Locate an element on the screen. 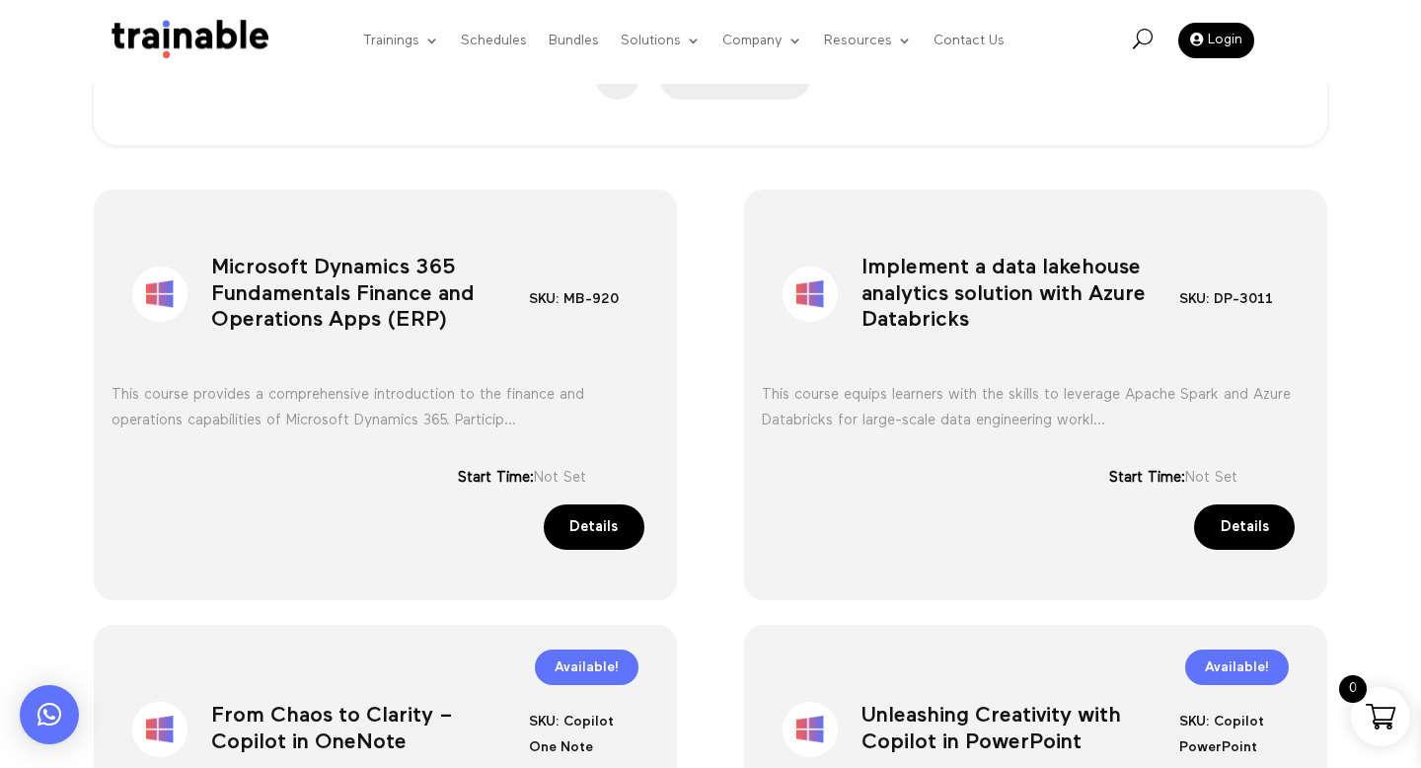  h1: Implement a data lakehouse analytics solution with Azure Databricks is located at coordinates (1020, 298).